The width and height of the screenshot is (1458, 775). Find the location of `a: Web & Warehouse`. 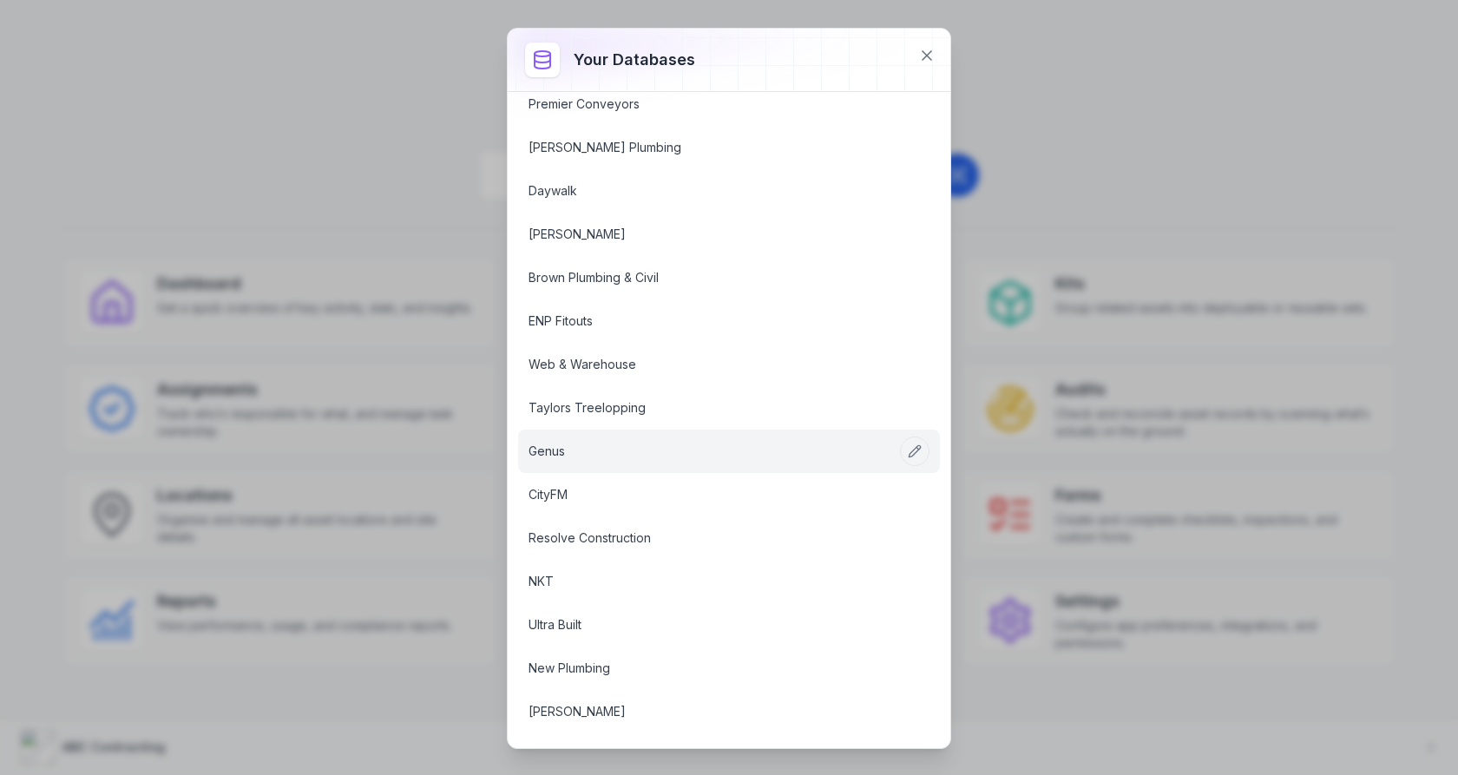

a: Web & Warehouse is located at coordinates (708, 365).